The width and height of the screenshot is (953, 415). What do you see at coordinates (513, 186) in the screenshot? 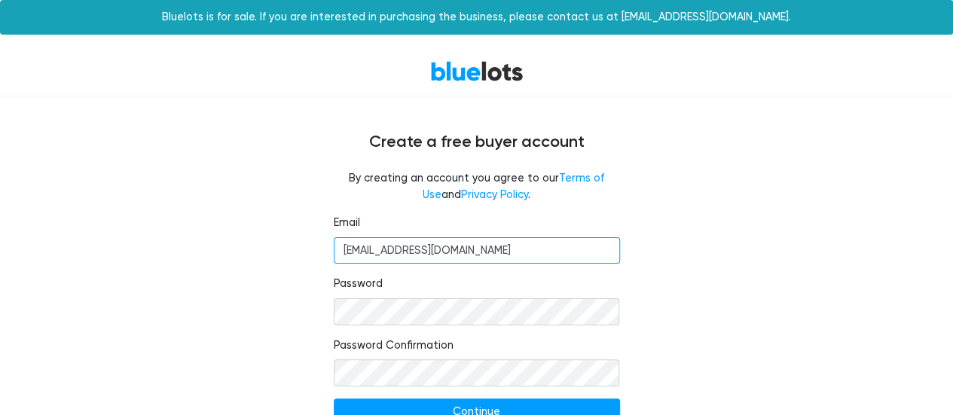
I see `a: Terms of Use` at bounding box center [513, 186].